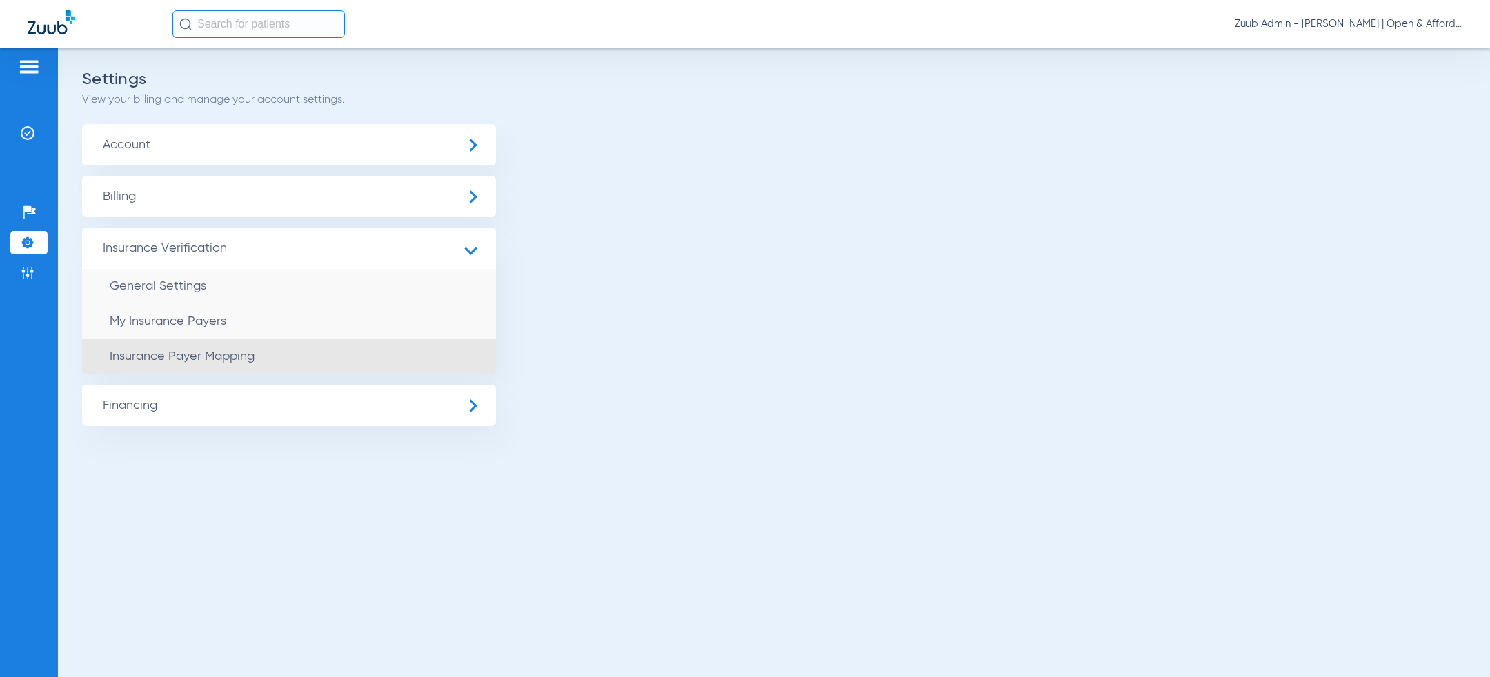 This screenshot has width=1490, height=677. Describe the element at coordinates (1456, 644) in the screenshot. I see `div: Chat Widget` at that location.